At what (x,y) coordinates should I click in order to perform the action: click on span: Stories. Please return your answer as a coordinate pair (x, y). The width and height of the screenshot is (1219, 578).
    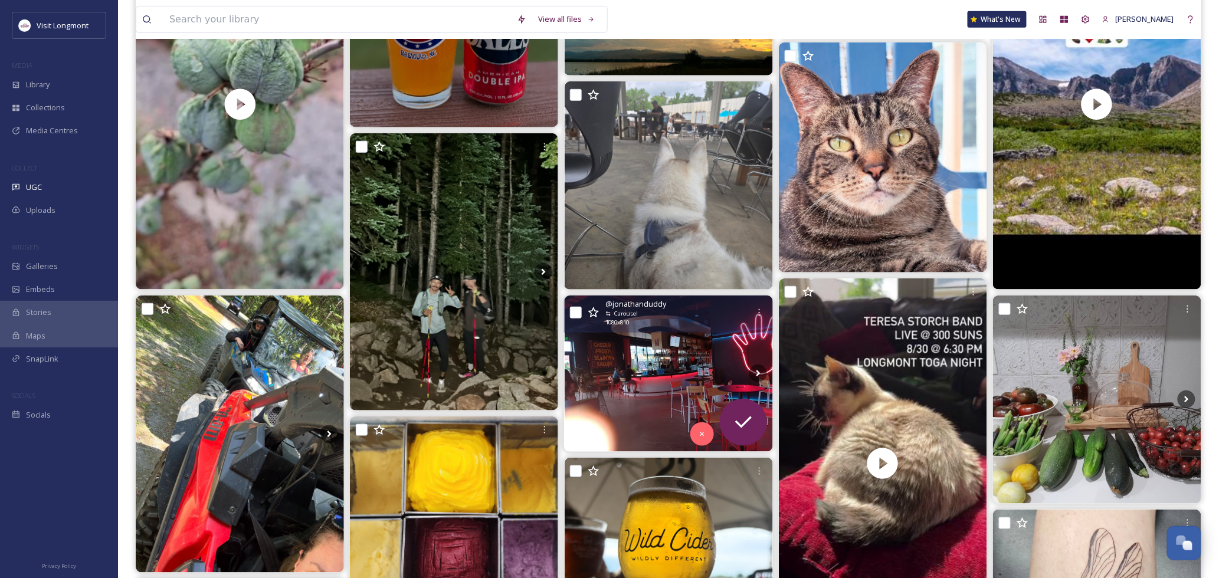
    Looking at the image, I should click on (38, 312).